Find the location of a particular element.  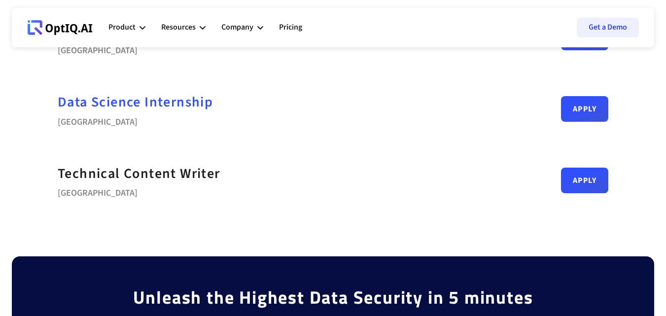

div: Unleash the Highest Data Security in 5 minutes is located at coordinates (333, 297).